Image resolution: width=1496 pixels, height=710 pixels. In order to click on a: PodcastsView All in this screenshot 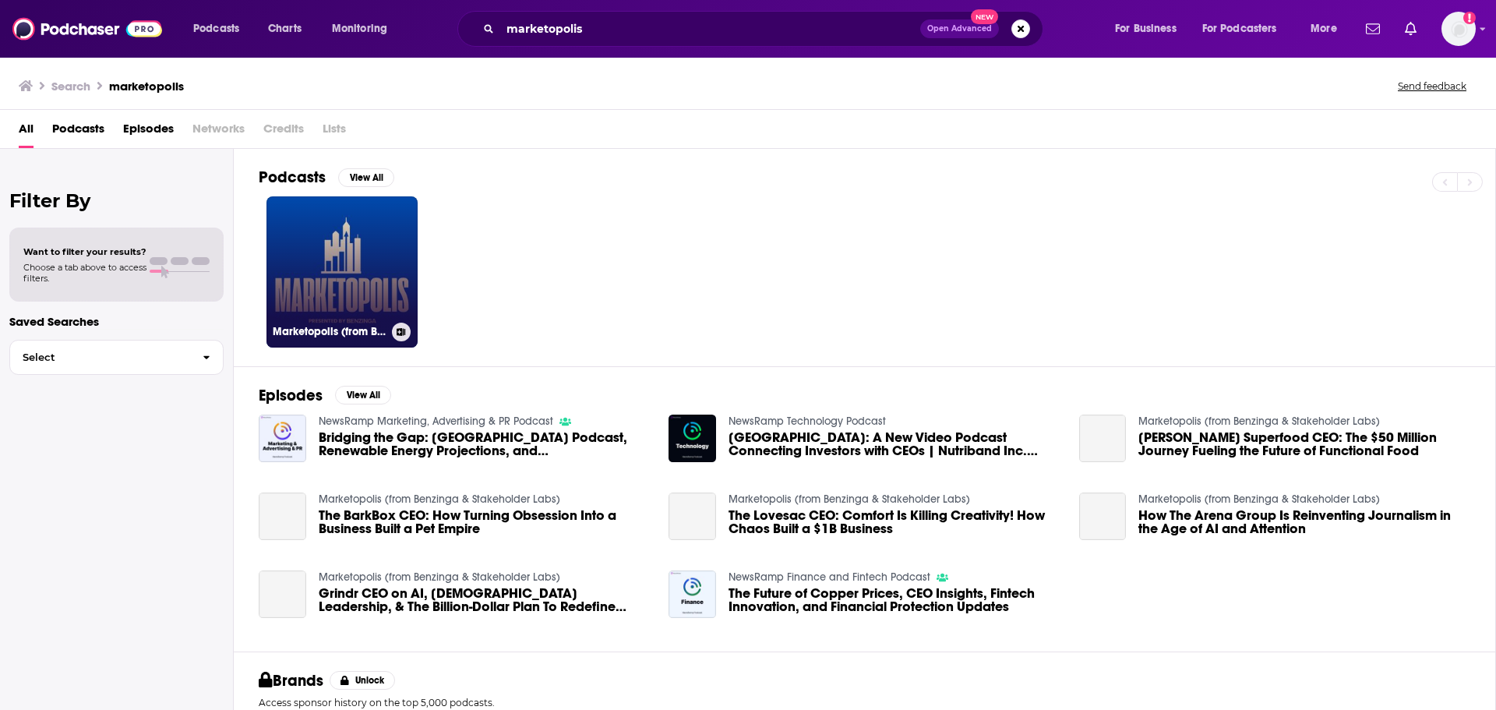, I will do `click(327, 177)`.